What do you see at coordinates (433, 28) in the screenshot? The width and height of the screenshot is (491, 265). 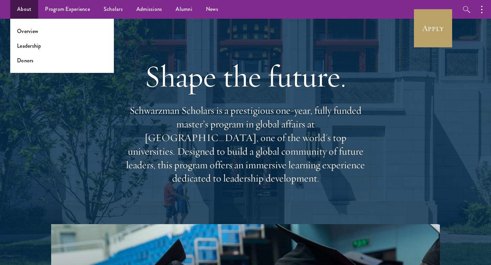 I see `a: Apply` at bounding box center [433, 28].